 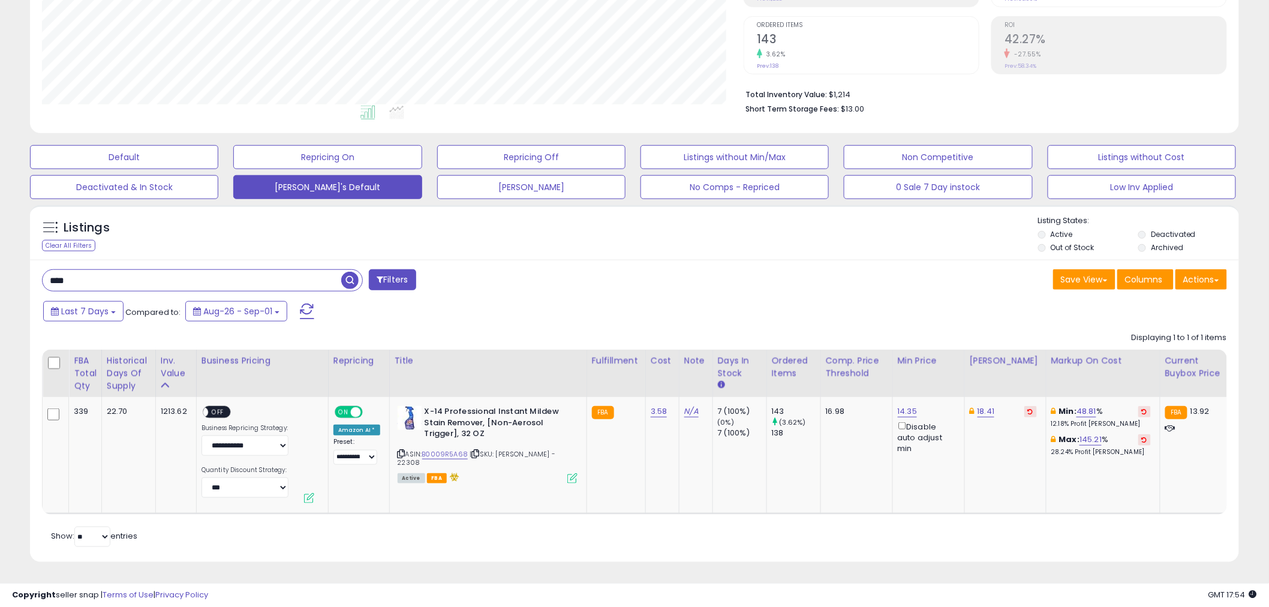 What do you see at coordinates (1173, 234) in the screenshot?
I see `label: Deactivated` at bounding box center [1173, 234].